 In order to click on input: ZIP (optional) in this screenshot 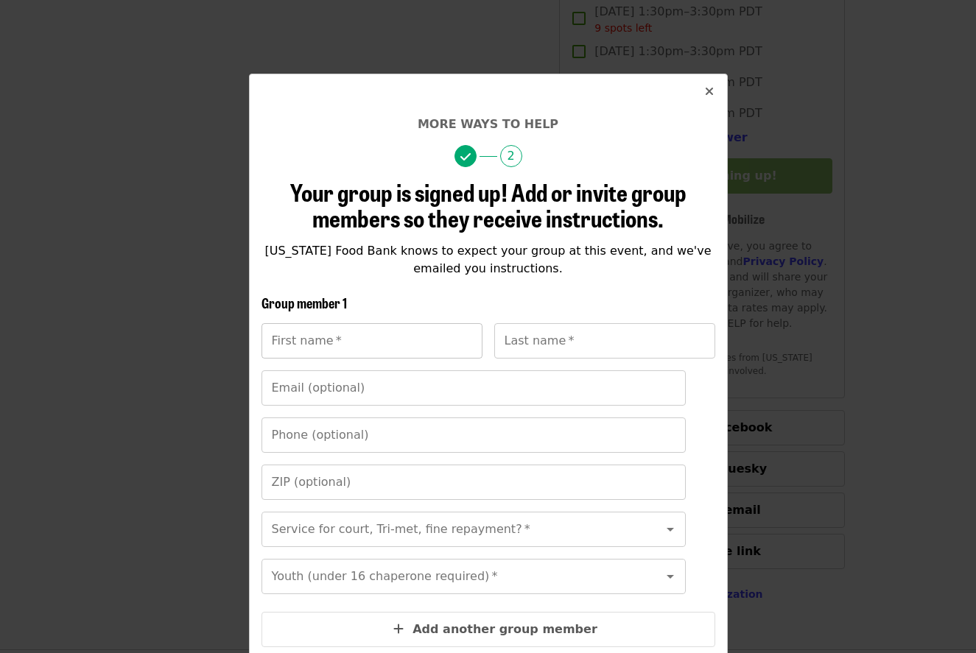, I will do `click(474, 483)`.